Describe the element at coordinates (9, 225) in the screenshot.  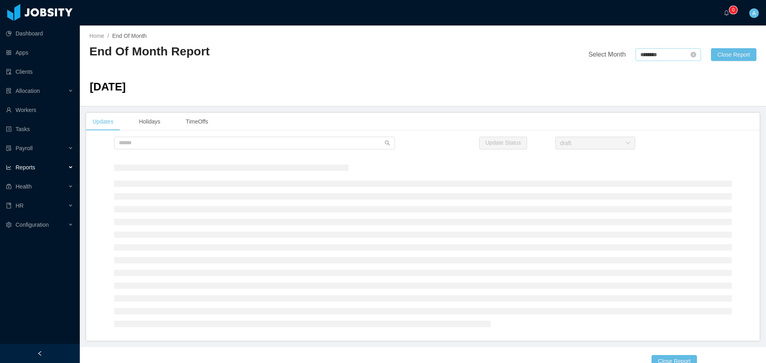
I see `i: icon: setting` at that location.